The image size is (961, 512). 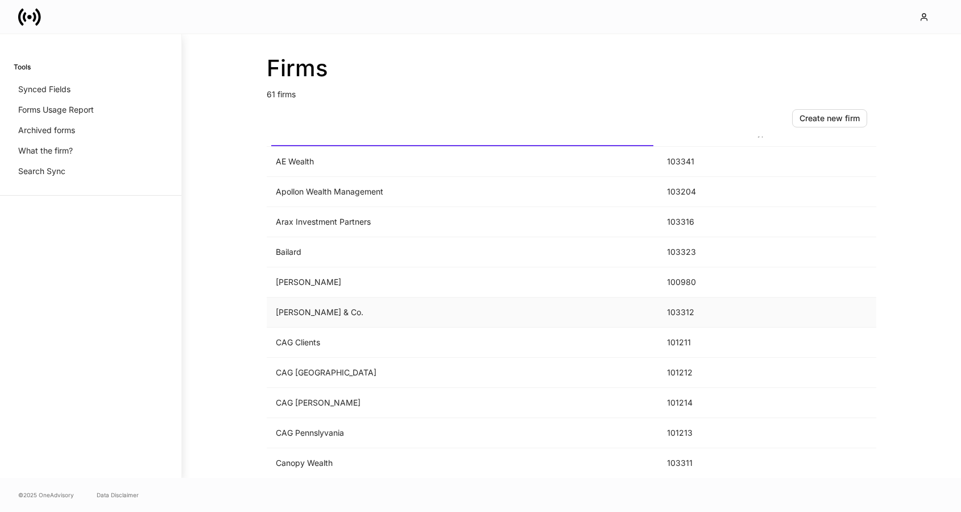 What do you see at coordinates (462, 433) in the screenshot?
I see `td: CAG Pennslyvania` at bounding box center [462, 433].